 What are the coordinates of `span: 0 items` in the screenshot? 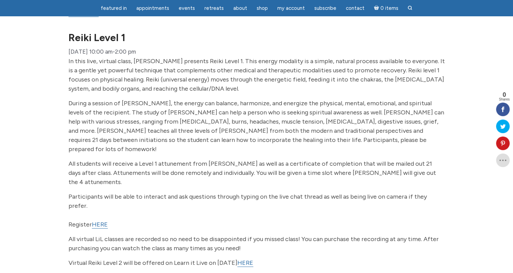 It's located at (389, 8).